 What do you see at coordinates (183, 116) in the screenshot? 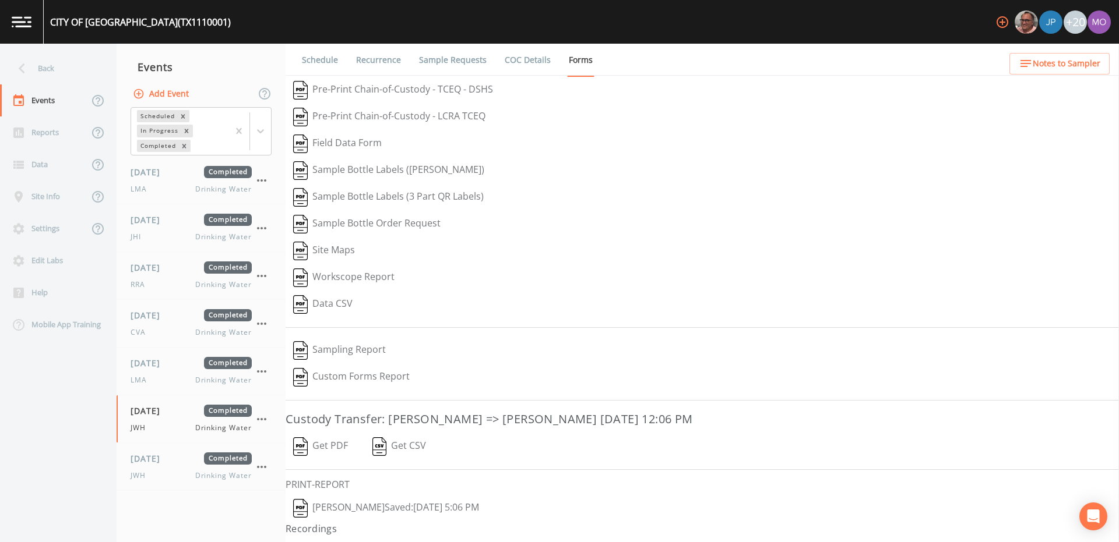
I see `div: Remove Scheduled` at bounding box center [183, 116].